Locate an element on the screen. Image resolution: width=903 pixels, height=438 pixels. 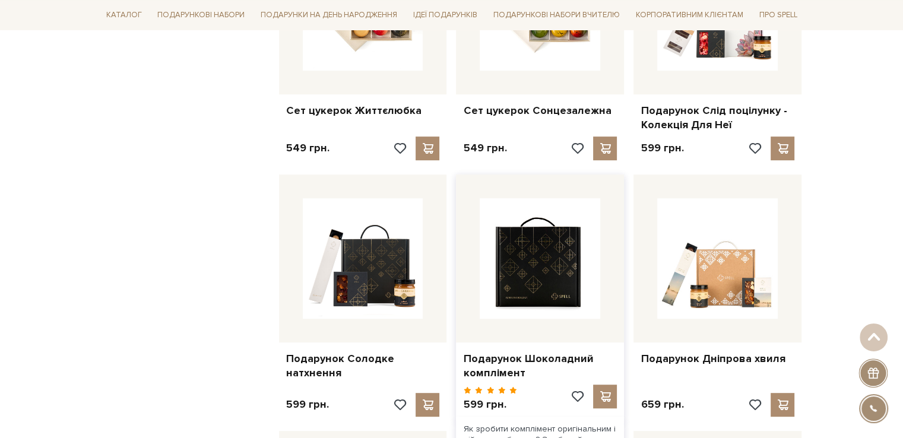
a: Корпоративним клієнтам is located at coordinates (689, 15).